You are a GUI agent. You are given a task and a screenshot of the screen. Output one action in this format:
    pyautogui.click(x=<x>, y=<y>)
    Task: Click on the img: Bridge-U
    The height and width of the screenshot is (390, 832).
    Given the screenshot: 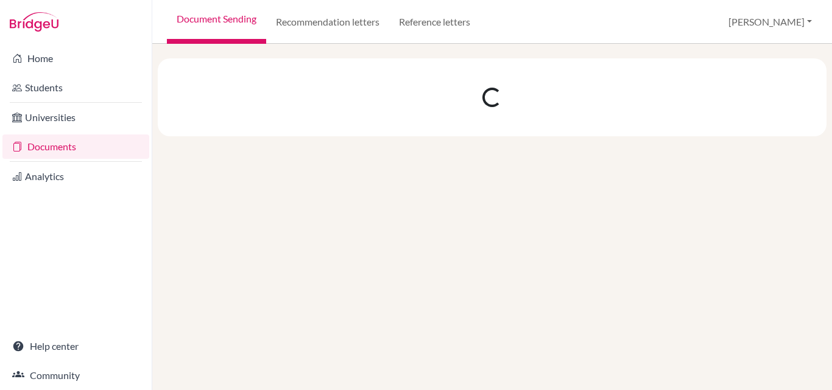 What is the action you would take?
    pyautogui.click(x=34, y=22)
    